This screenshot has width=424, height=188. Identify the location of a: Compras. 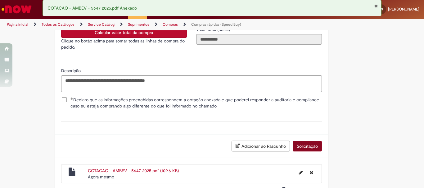
(170, 25).